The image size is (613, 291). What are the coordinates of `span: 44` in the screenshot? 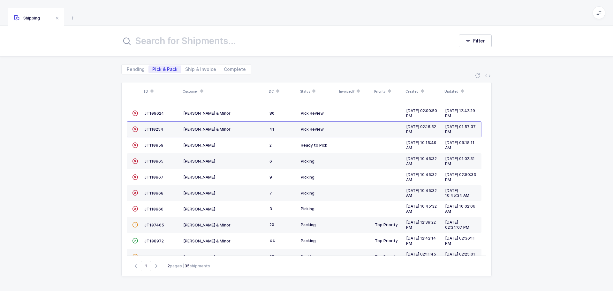 It's located at (273, 241).